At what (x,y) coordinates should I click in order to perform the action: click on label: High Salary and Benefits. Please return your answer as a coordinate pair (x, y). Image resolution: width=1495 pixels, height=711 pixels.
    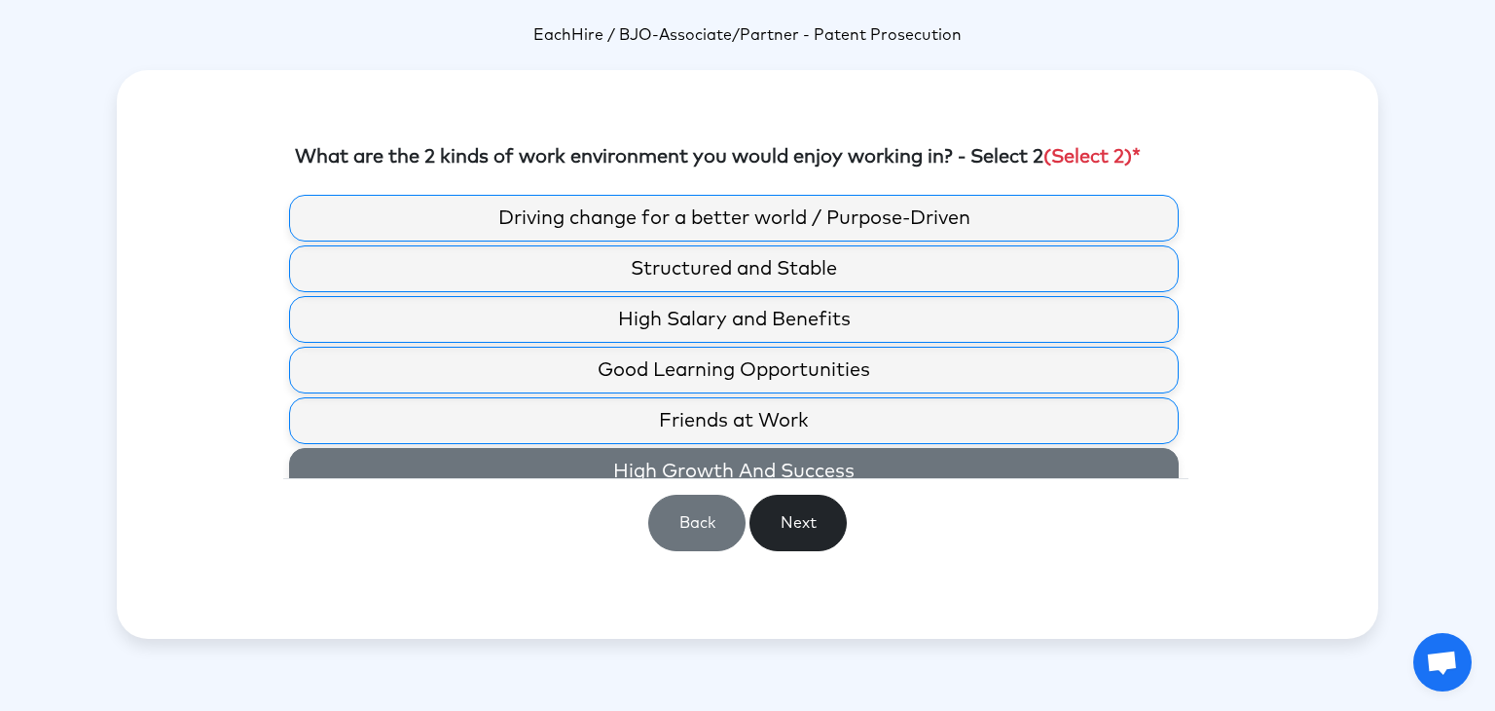
    Looking at the image, I should click on (734, 319).